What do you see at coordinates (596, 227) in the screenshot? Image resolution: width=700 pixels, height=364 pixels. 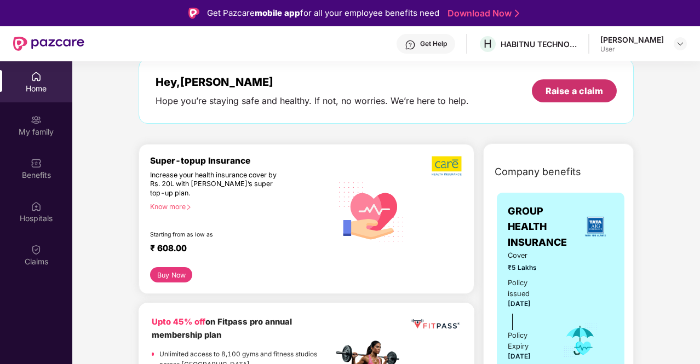 I see `img: insurerLogo` at bounding box center [596, 227].